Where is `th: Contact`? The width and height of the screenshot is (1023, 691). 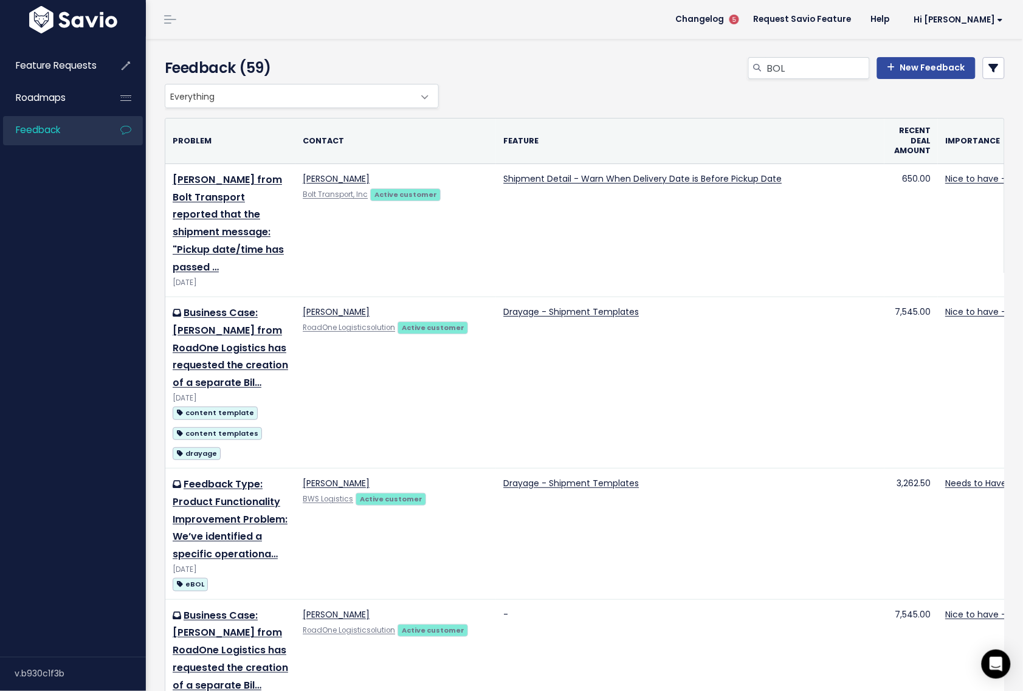 th: Contact is located at coordinates (396, 141).